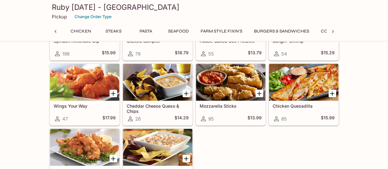 This screenshot has width=388, height=169. Describe the element at coordinates (211, 54) in the screenshot. I see `span: 55` at that location.